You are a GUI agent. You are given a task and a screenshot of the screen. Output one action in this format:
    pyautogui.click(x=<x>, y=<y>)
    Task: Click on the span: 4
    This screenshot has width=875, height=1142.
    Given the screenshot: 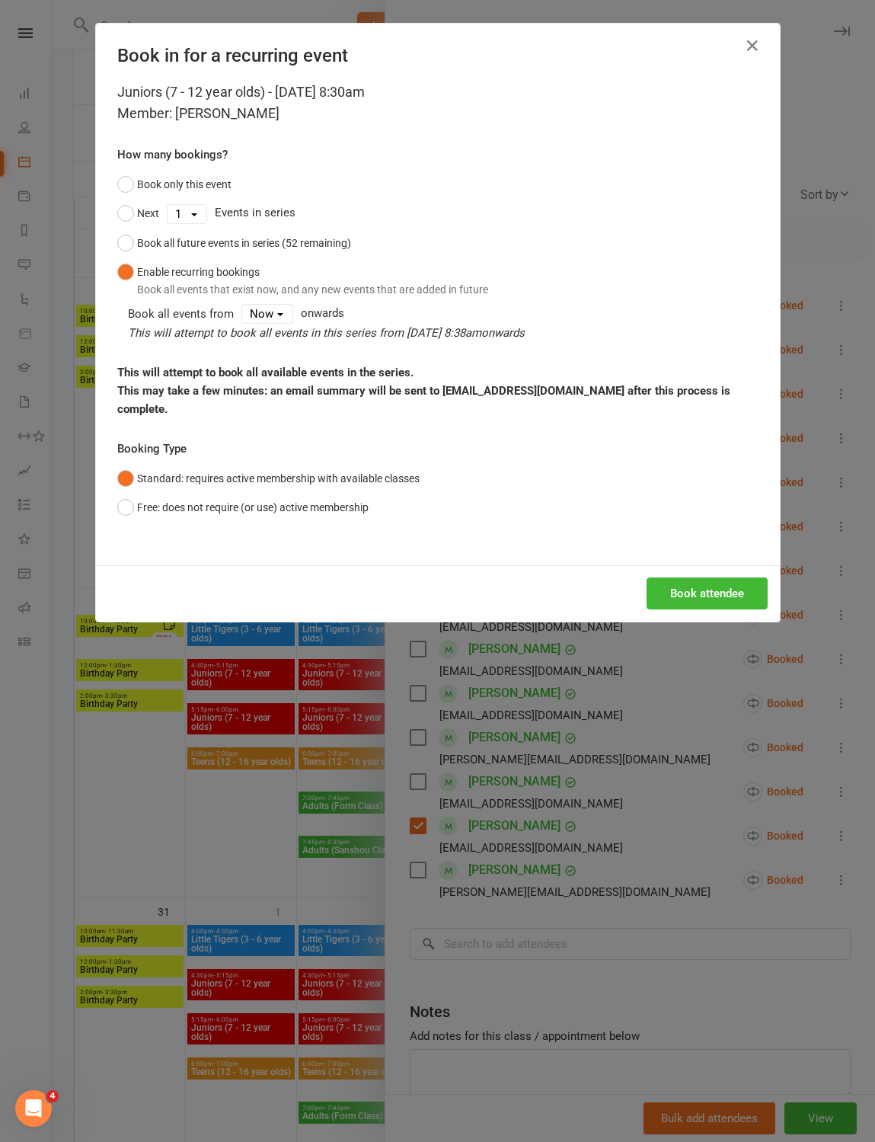 What is the action you would take?
    pyautogui.click(x=53, y=1096)
    